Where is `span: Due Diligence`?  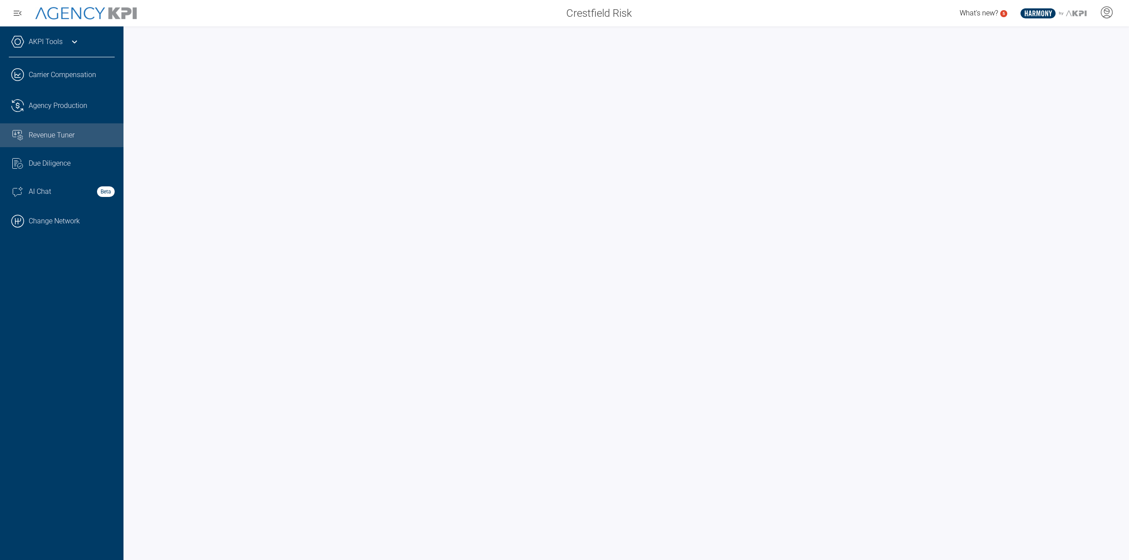
span: Due Diligence is located at coordinates (49, 164).